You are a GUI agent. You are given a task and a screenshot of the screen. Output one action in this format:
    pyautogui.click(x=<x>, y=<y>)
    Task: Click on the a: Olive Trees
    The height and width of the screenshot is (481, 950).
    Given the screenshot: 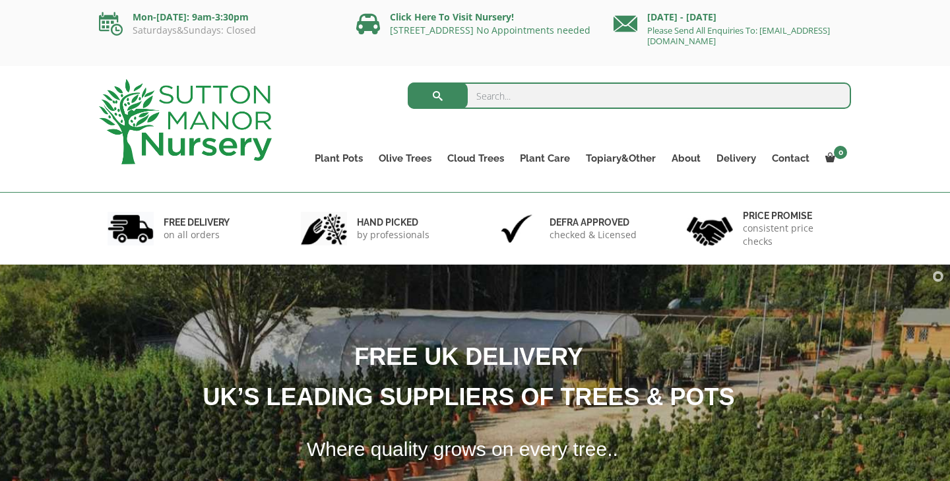 What is the action you would take?
    pyautogui.click(x=405, y=158)
    